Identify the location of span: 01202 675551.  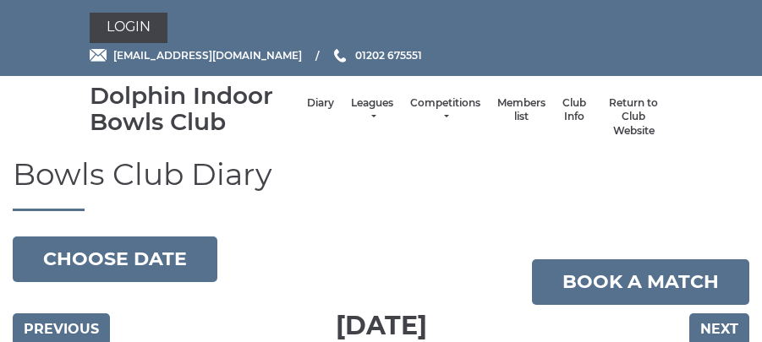
(388, 55).